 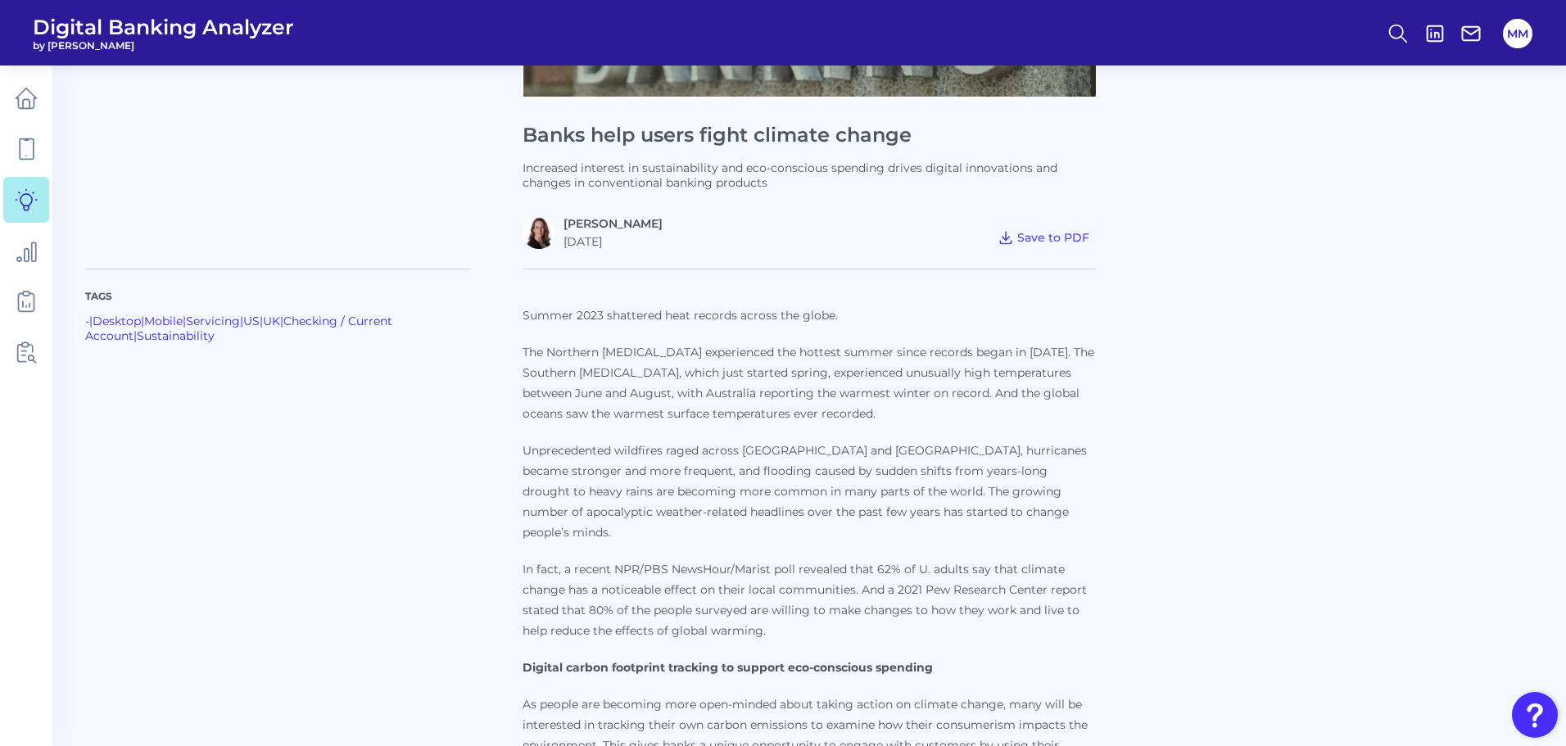 What do you see at coordinates (175, 336) in the screenshot?
I see `a: Sustainability` at bounding box center [175, 336].